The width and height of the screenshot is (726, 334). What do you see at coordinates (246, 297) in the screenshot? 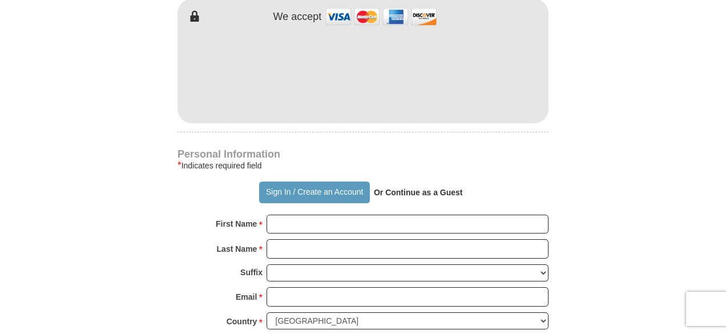
I see `strong: Email` at bounding box center [246, 297].